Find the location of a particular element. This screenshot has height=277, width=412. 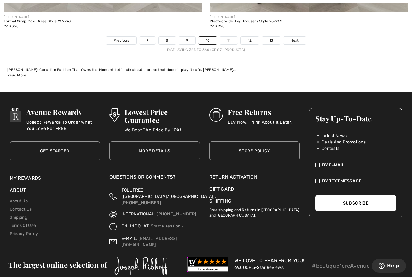

div: Questions or Comments? is located at coordinates (155, 178).